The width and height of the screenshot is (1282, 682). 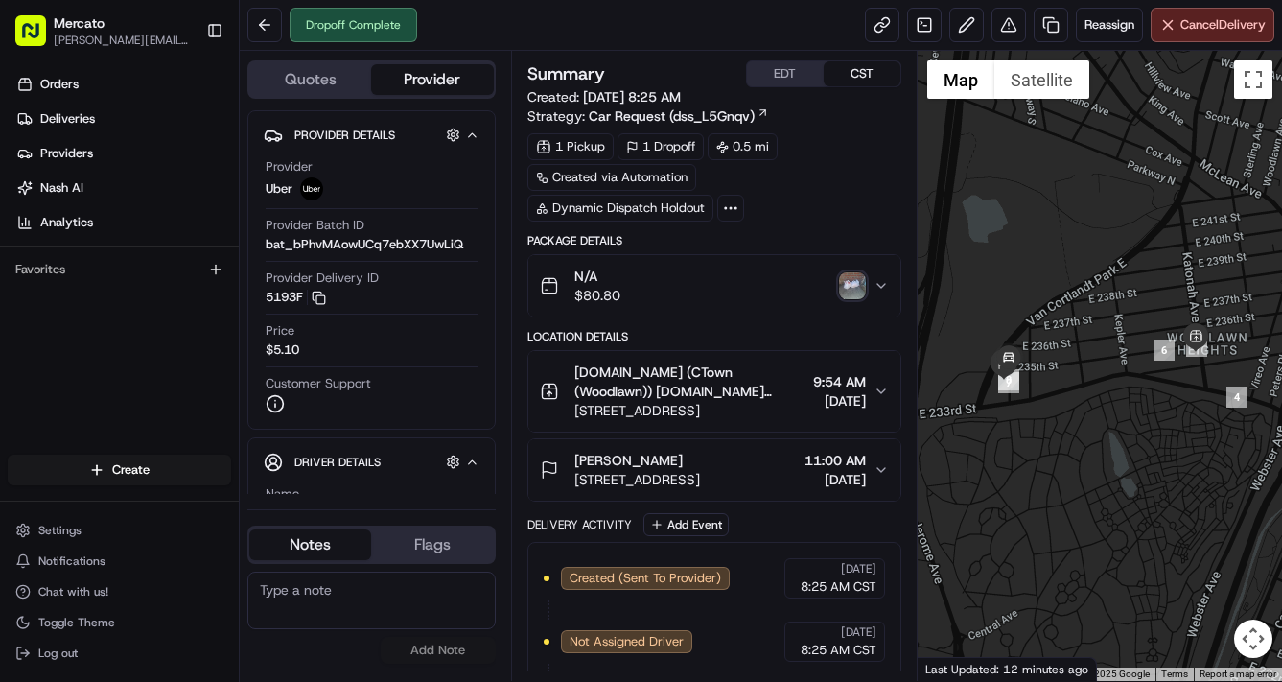 What do you see at coordinates (119, 653) in the screenshot?
I see `button: Log out` at bounding box center [119, 653].